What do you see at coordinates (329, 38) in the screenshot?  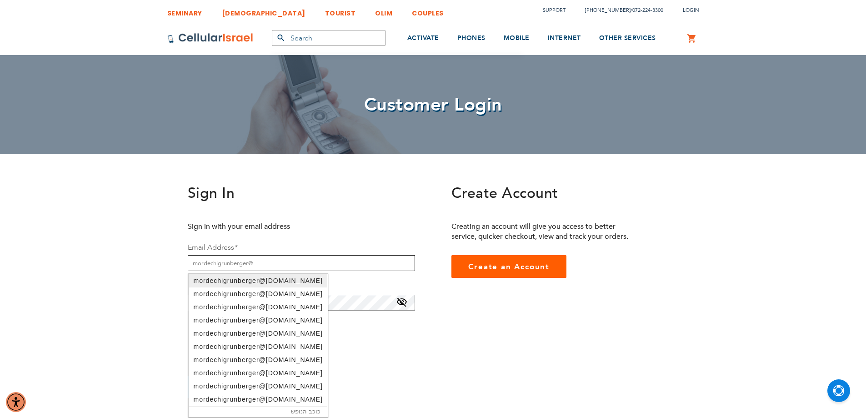 I see `input: Search` at bounding box center [329, 38].